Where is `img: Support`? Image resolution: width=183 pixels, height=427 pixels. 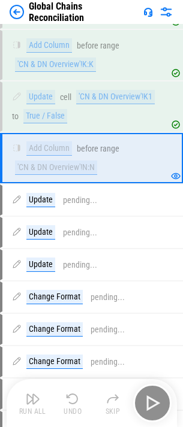 img: Support is located at coordinates (148, 12).